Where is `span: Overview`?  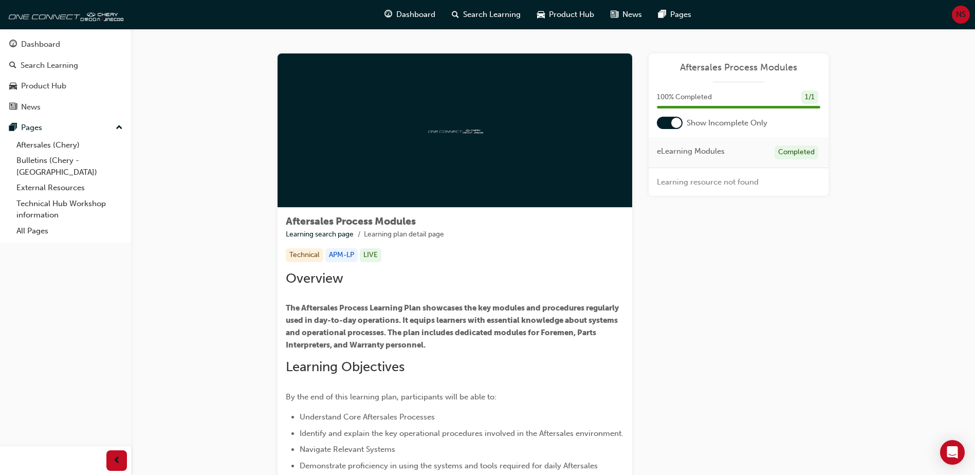
span: Overview is located at coordinates (315, 278).